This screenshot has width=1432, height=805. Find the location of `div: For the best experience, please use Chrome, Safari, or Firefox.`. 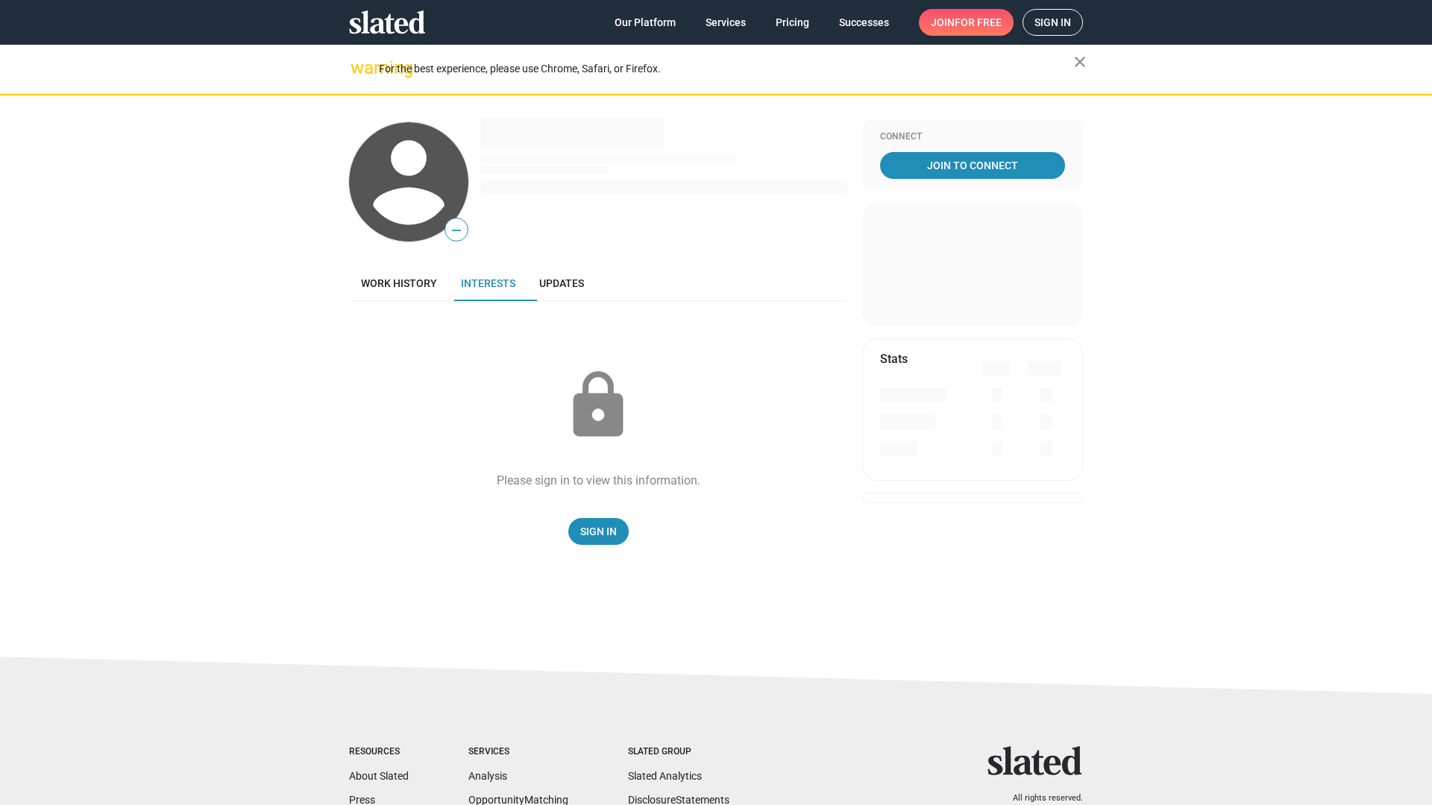

div: For the best experience, please use Chrome, Safari, or Firefox. is located at coordinates (726, 69).